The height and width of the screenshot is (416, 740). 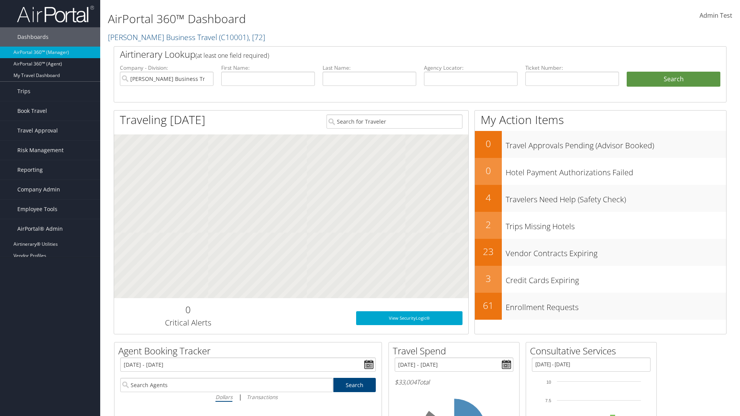 What do you see at coordinates (600, 225) in the screenshot?
I see `a: 2Trips Missing Hotels` at bounding box center [600, 225].